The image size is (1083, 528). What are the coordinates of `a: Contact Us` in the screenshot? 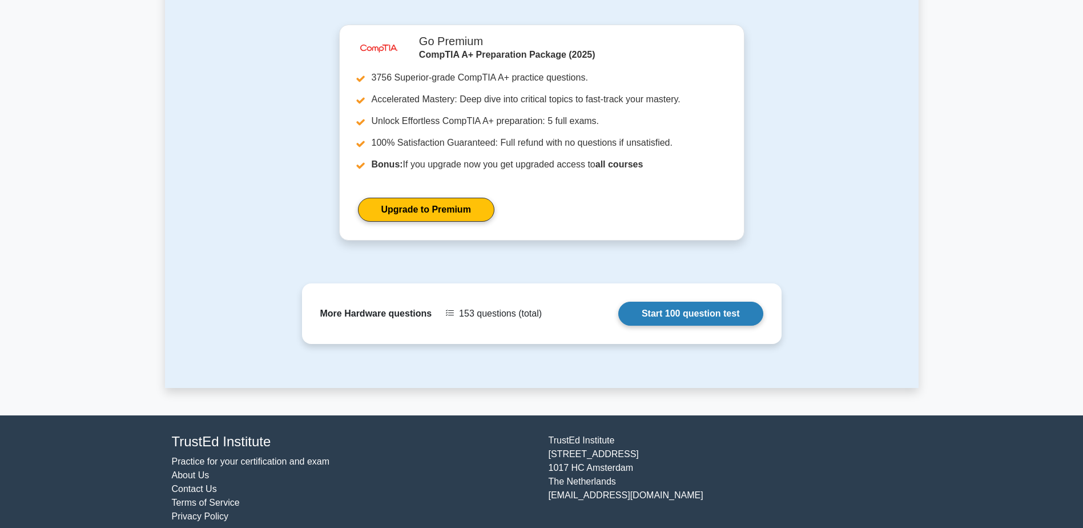 It's located at (194, 488).